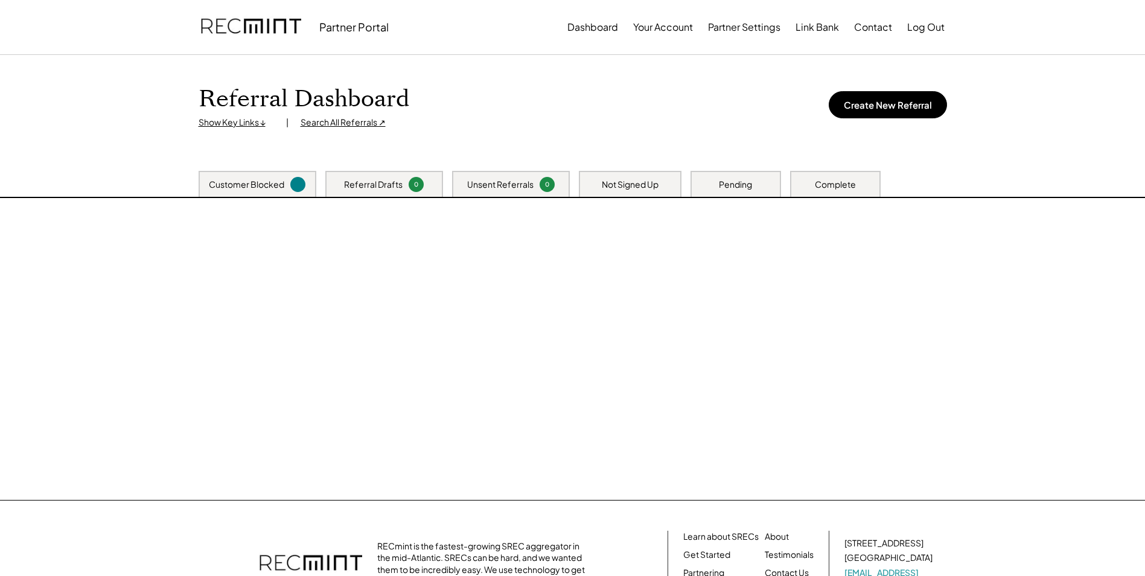 The width and height of the screenshot is (1145, 576). Describe the element at coordinates (789, 555) in the screenshot. I see `a: Testimonials` at that location.